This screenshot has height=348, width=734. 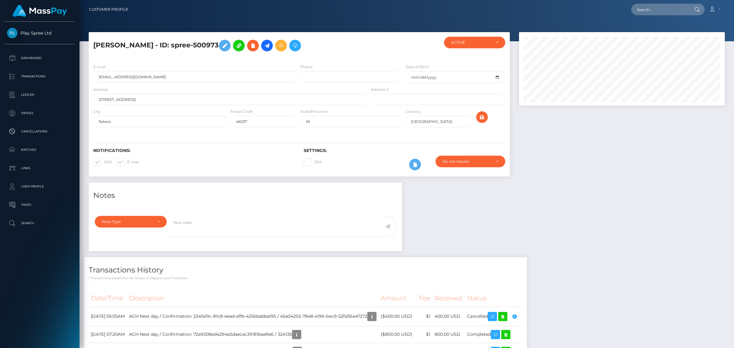 What do you see at coordinates (305, 270) in the screenshot?
I see `h4: Transactions History` at bounding box center [305, 270].